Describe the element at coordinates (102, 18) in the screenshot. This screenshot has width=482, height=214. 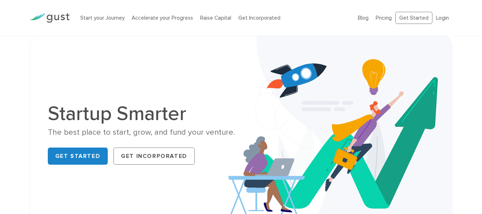
I see `a: Start your Journey` at that location.